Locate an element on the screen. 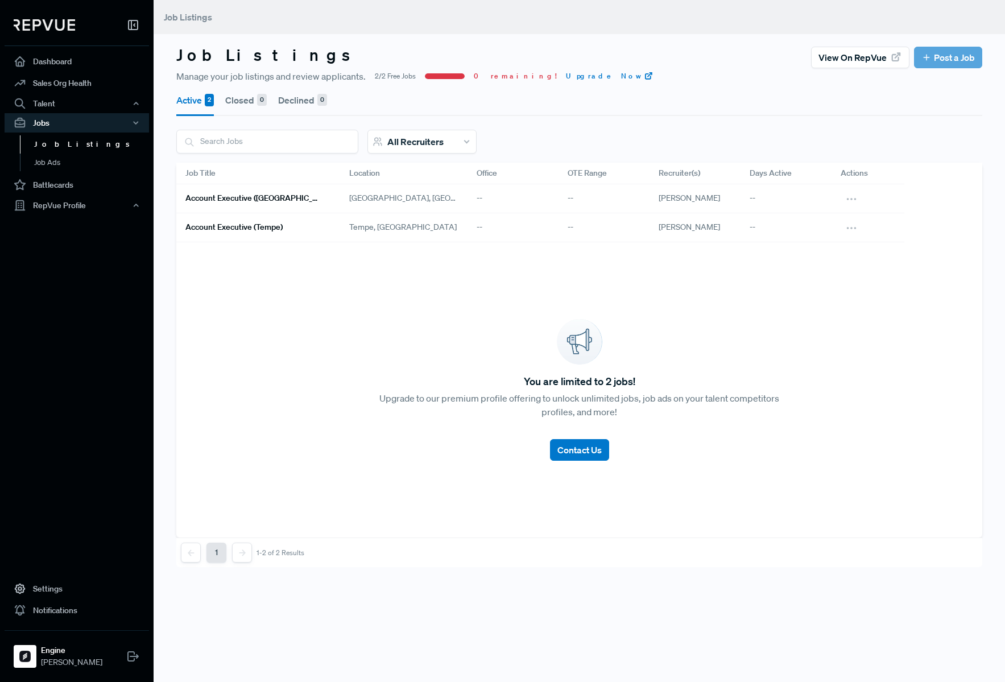 This screenshot has width=1005, height=682. span: Location is located at coordinates (364, 173).